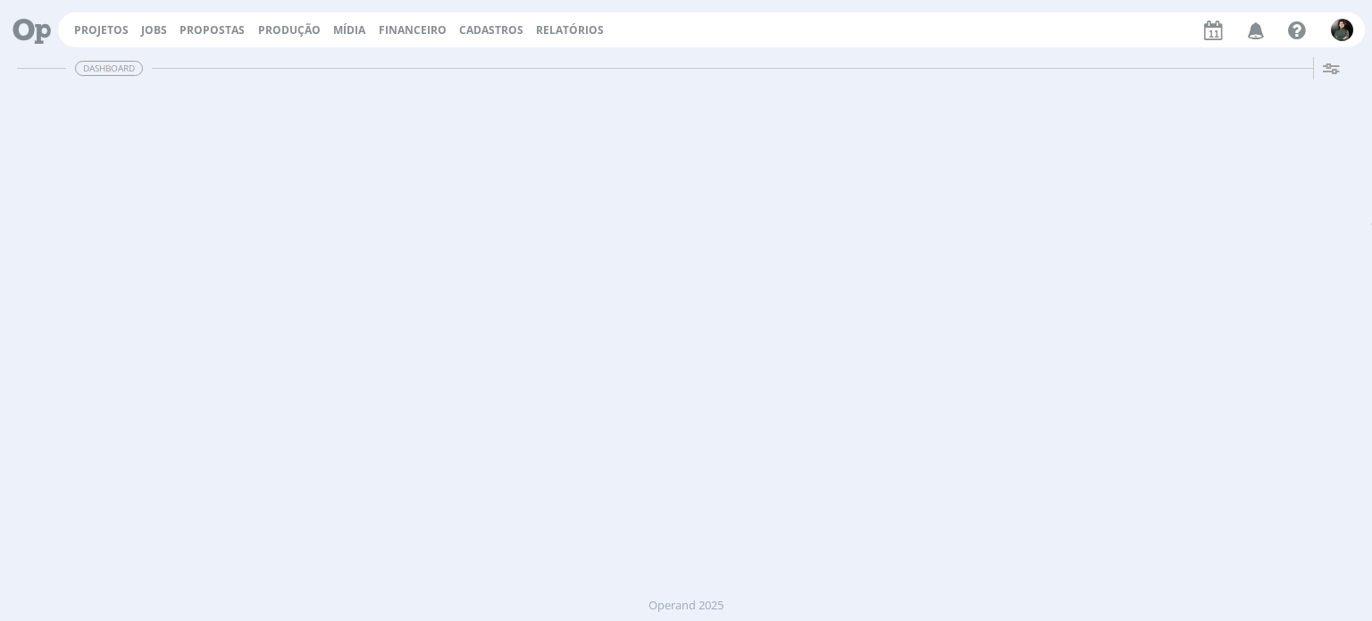 This screenshot has width=1372, height=621. What do you see at coordinates (349, 30) in the screenshot?
I see `button: Mídia` at bounding box center [349, 30].